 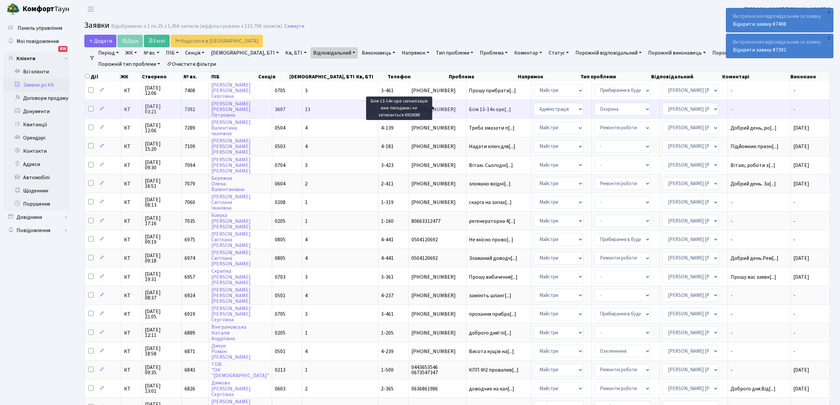 I want to click on a: Клієнти, so click(x=36, y=59).